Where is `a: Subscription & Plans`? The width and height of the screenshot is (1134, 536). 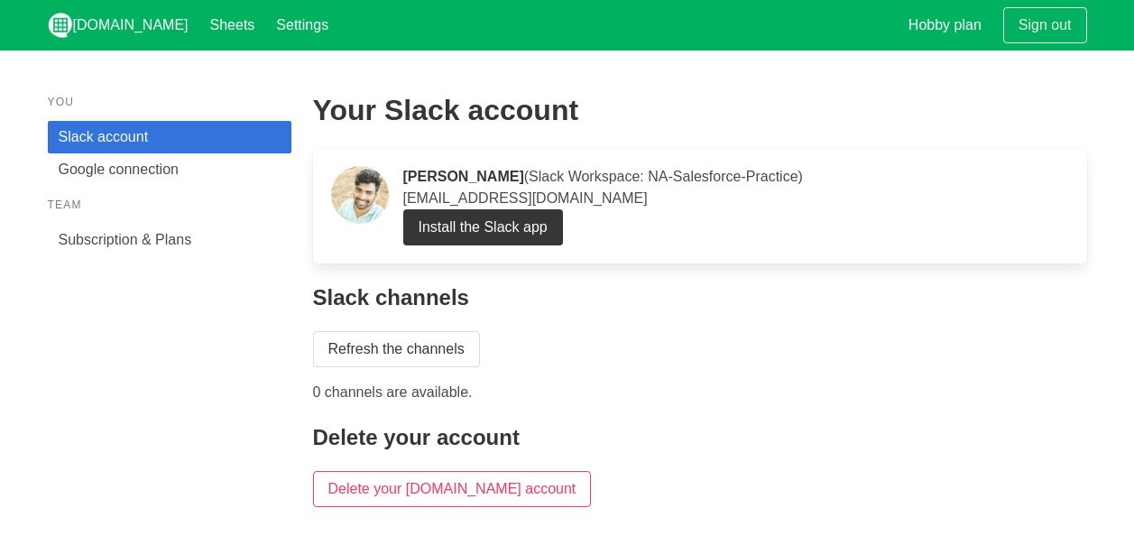
a: Subscription & Plans is located at coordinates (170, 240).